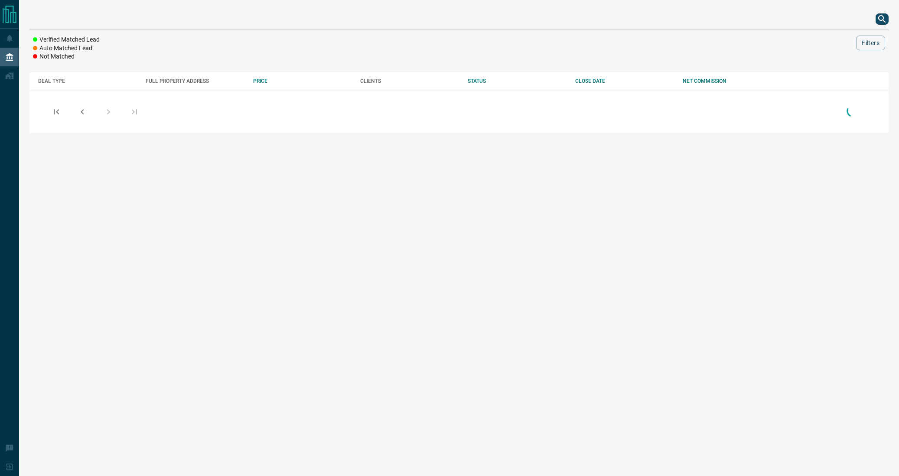 This screenshot has width=899, height=476. I want to click on li: Not Matched, so click(66, 57).